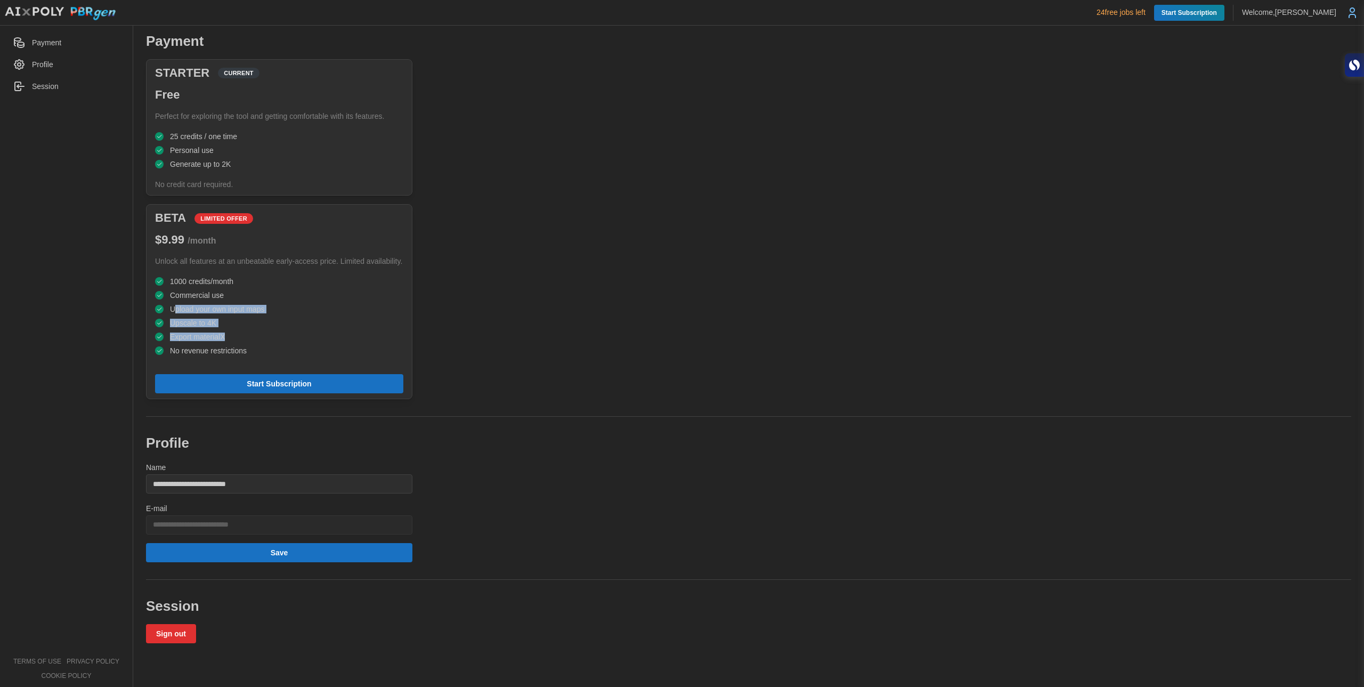 The width and height of the screenshot is (1364, 687). What do you see at coordinates (156, 468) in the screenshot?
I see `label: Name` at bounding box center [156, 468].